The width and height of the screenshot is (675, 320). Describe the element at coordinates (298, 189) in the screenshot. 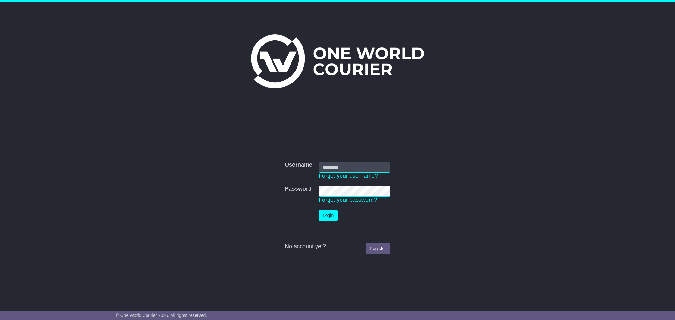

I see `label: Password` at that location.